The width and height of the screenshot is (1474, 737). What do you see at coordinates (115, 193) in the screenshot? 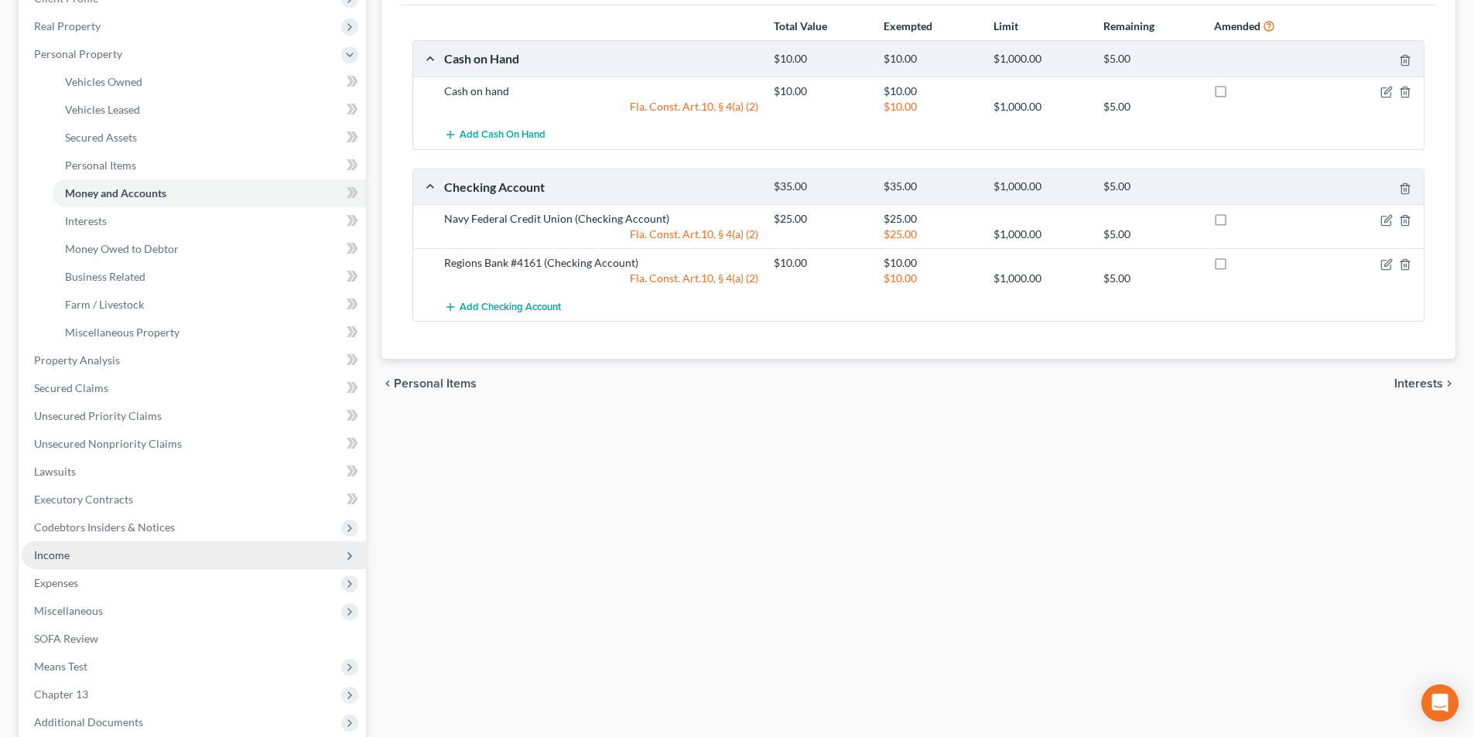
I see `span: Money and Accounts` at bounding box center [115, 193].